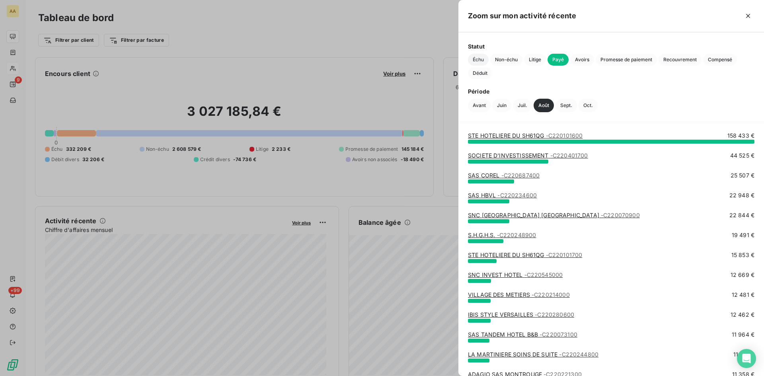 Image resolution: width=764 pixels, height=376 pixels. Describe the element at coordinates (478, 60) in the screenshot. I see `span: Échu` at that location.